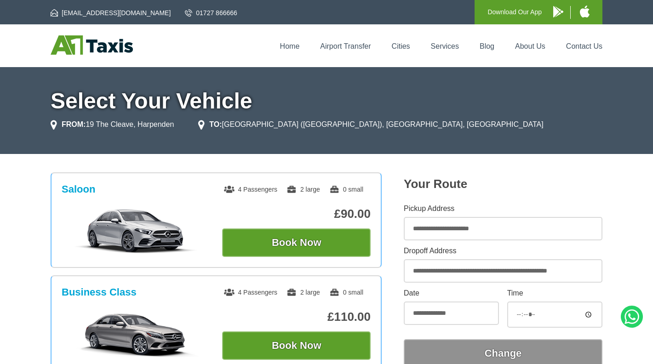 Image resolution: width=653 pixels, height=364 pixels. What do you see at coordinates (554, 293) in the screenshot?
I see `label: Time` at bounding box center [554, 293].